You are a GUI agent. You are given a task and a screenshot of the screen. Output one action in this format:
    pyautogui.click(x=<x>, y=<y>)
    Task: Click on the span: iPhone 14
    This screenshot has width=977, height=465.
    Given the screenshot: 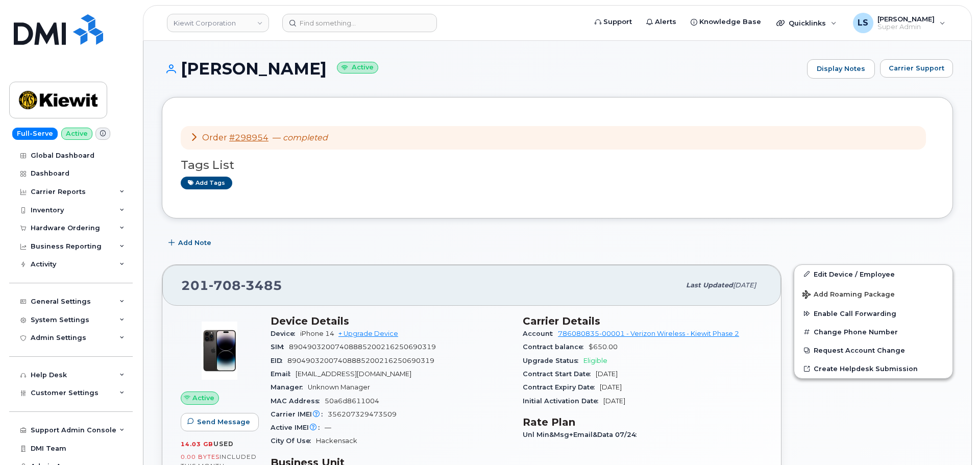 What is the action you would take?
    pyautogui.click(x=317, y=333)
    